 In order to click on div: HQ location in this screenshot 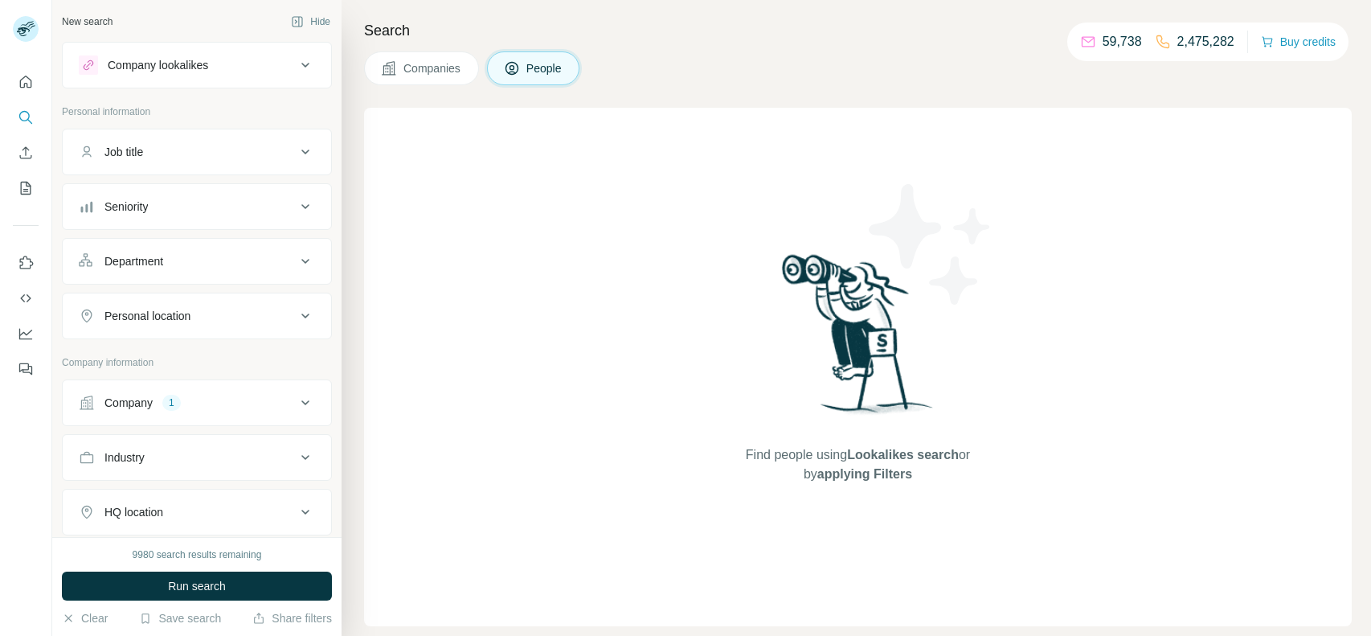, I will do `click(133, 512)`.